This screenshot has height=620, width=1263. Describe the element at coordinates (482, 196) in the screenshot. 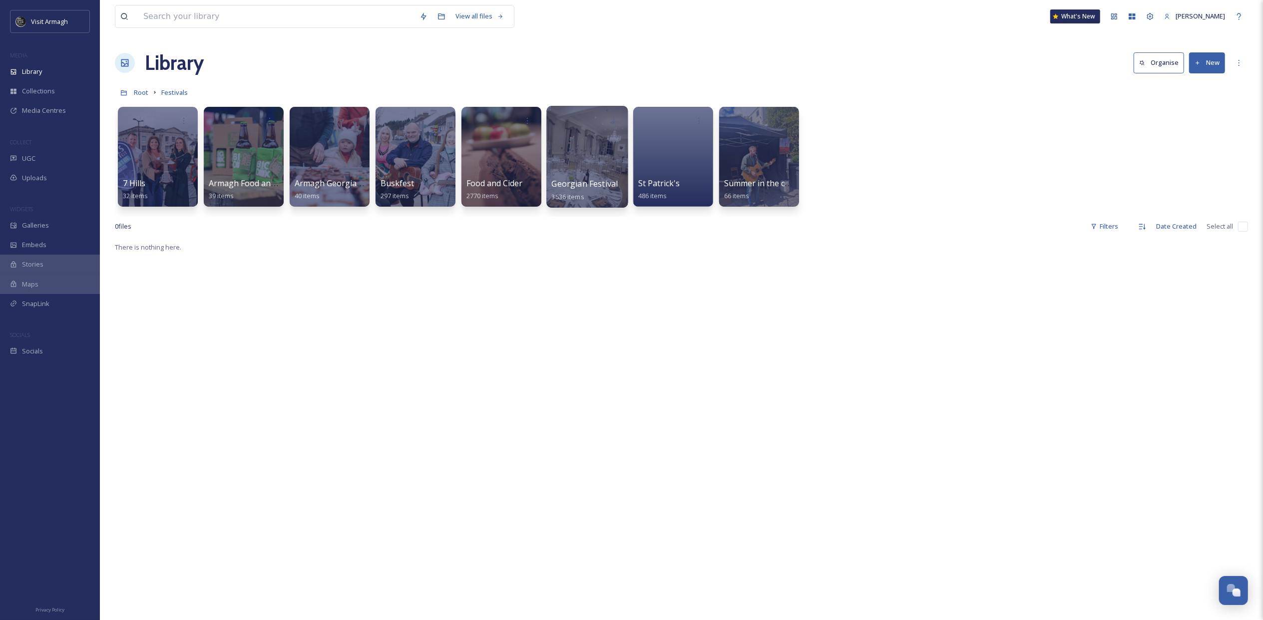

I see `span: 2770 items` at that location.